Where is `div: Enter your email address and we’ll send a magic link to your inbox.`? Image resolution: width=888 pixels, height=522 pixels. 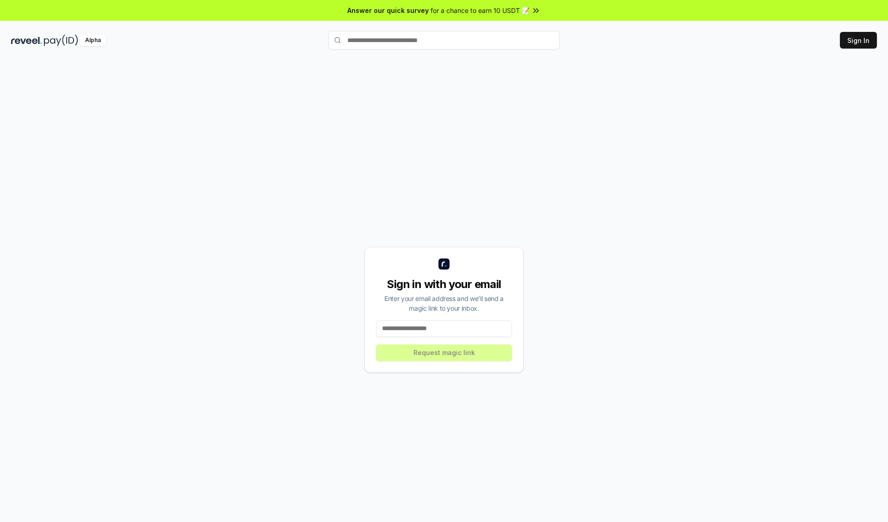 div: Enter your email address and we’ll send a magic link to your inbox. is located at coordinates (444, 303).